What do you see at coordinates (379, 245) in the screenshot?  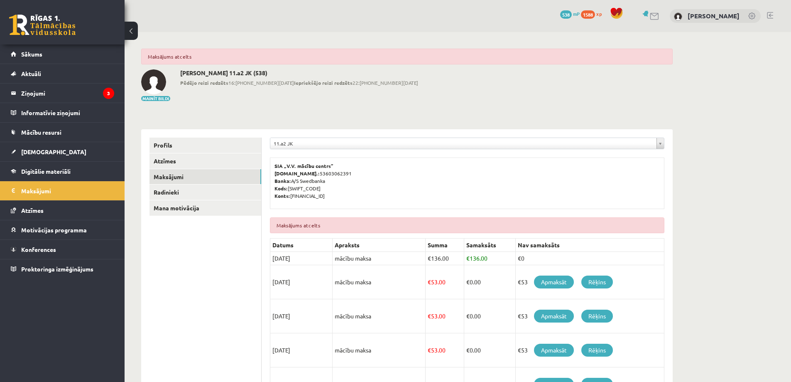 I see `th: Apraksts` at bounding box center [379, 245].